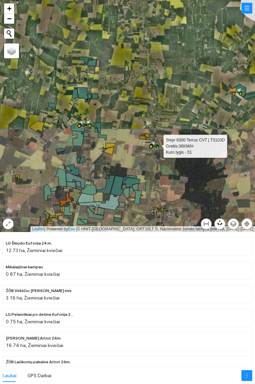  Describe the element at coordinates (35, 345) in the screenshot. I see `span: 16.74 ha, Žieminiai kviečiai` at that location.